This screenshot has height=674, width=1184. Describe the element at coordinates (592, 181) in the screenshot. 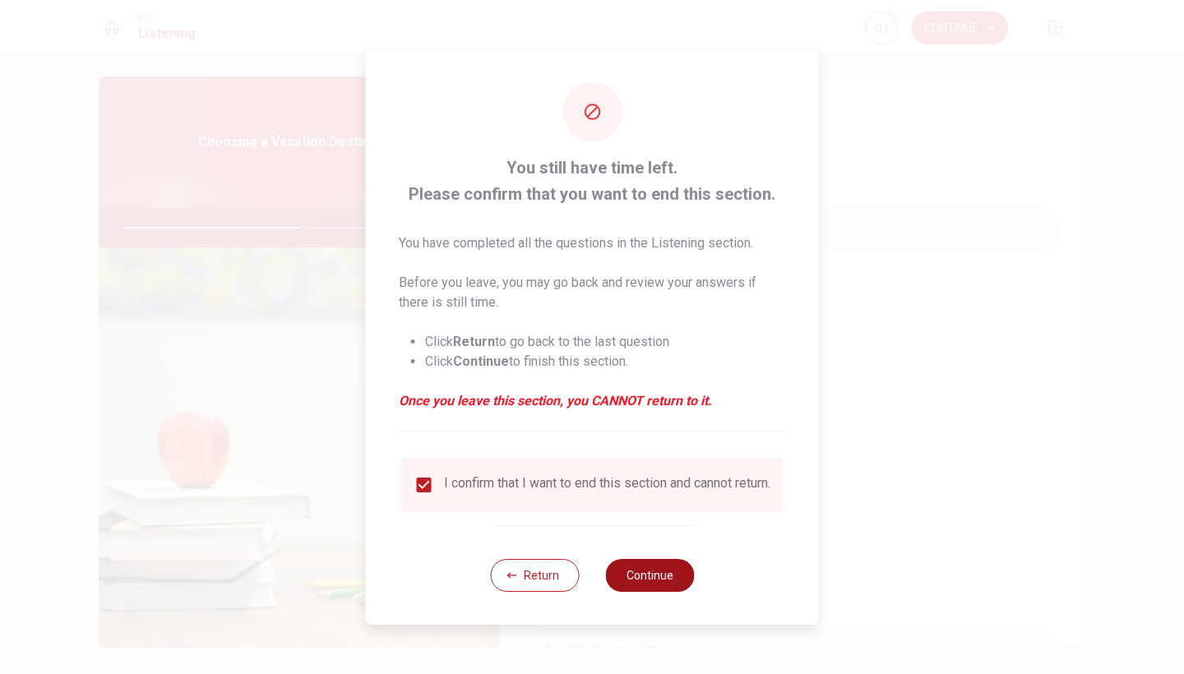

I see `span: You still have time left. Please confirm that you want to end this section.` at that location.